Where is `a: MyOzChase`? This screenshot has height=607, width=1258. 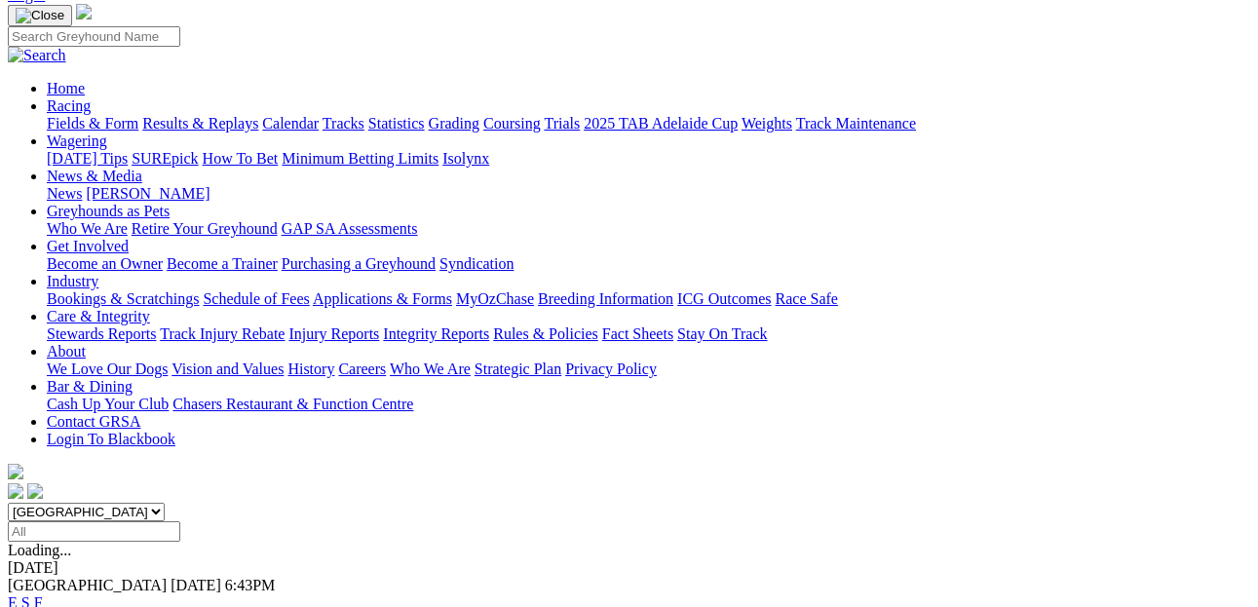 a: MyOzChase is located at coordinates (495, 298).